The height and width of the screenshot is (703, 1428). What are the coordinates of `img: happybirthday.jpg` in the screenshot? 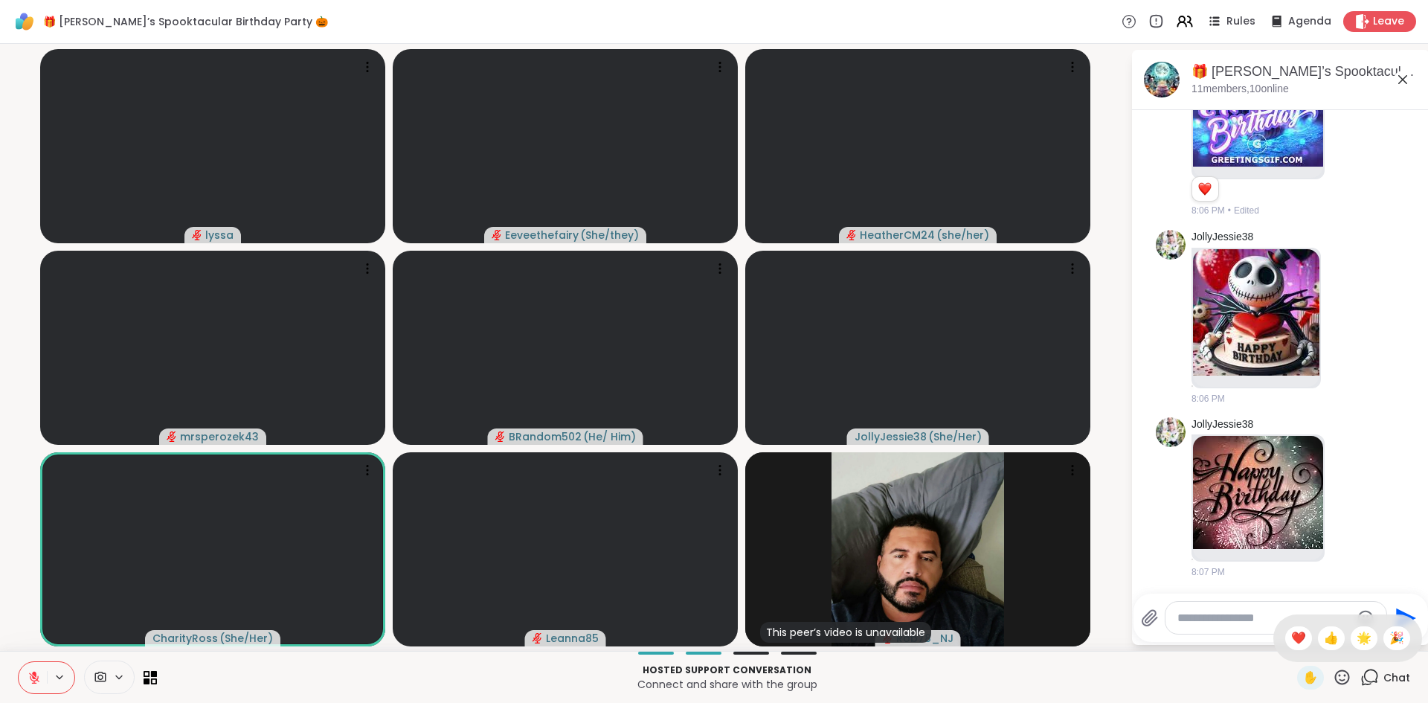 It's located at (1257, 492).